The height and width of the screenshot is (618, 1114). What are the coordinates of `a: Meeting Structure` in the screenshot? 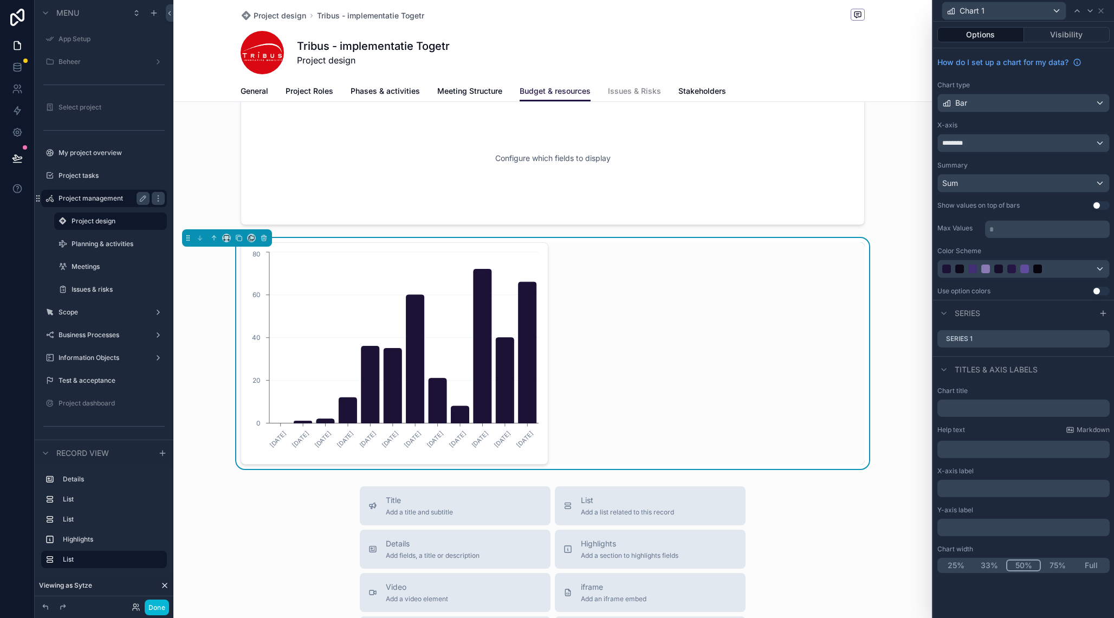 It's located at (470, 92).